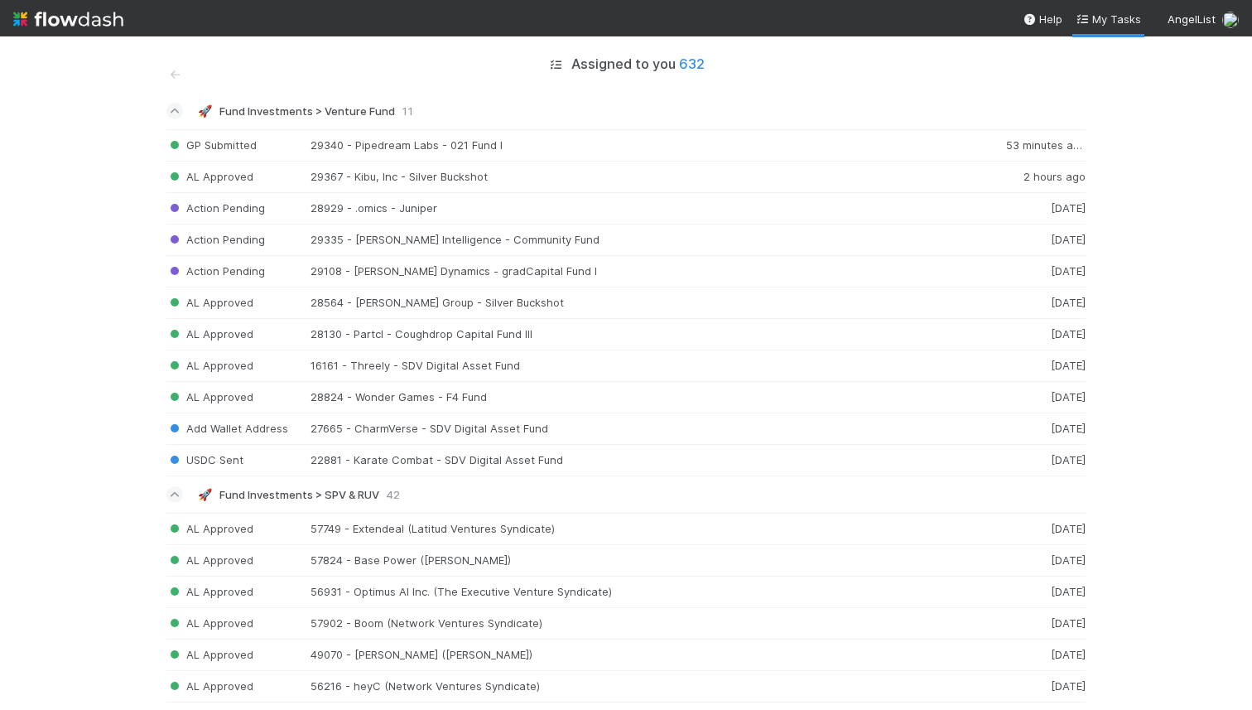  What do you see at coordinates (648, 365) in the screenshot?
I see `div: 16161 - Threely - SDV Digital Asset Fund` at bounding box center [648, 365].